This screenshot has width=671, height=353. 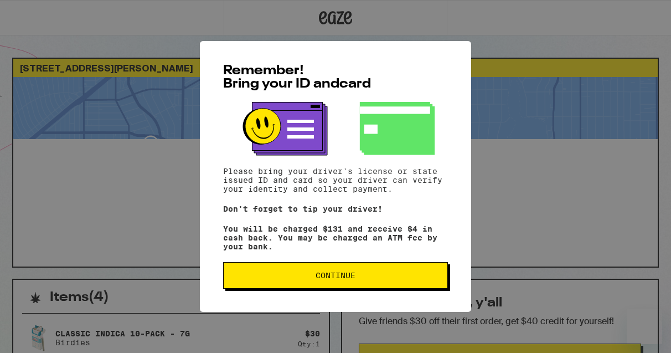 What do you see at coordinates (336, 209) in the screenshot?
I see `p: Don't forget to tip your driver!` at bounding box center [336, 209].